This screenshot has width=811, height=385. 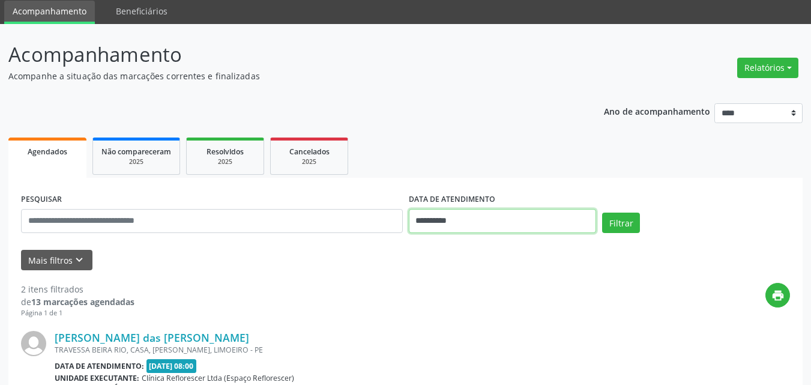 I want to click on button: print, so click(x=777, y=295).